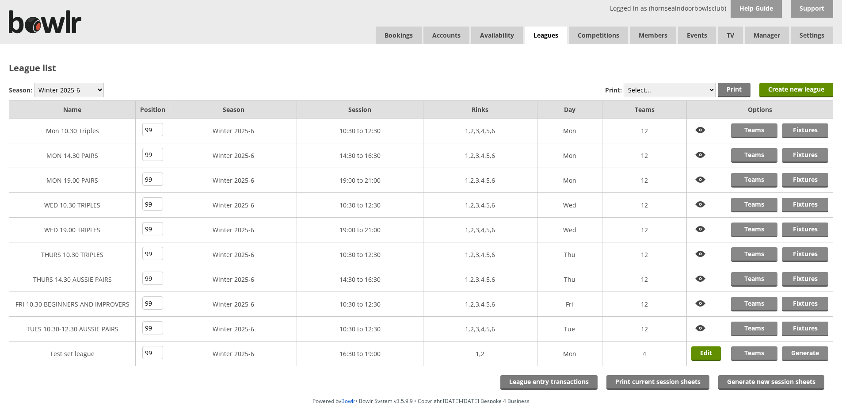 This screenshot has width=842, height=403. What do you see at coordinates (570, 110) in the screenshot?
I see `td: Day` at bounding box center [570, 110].